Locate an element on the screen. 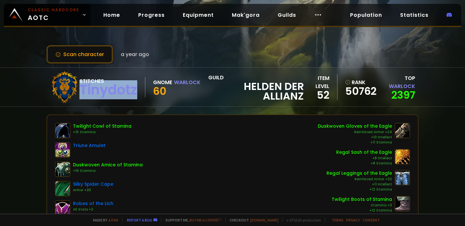  div: Duskwoven Amice of Stamina is located at coordinates (108, 165).